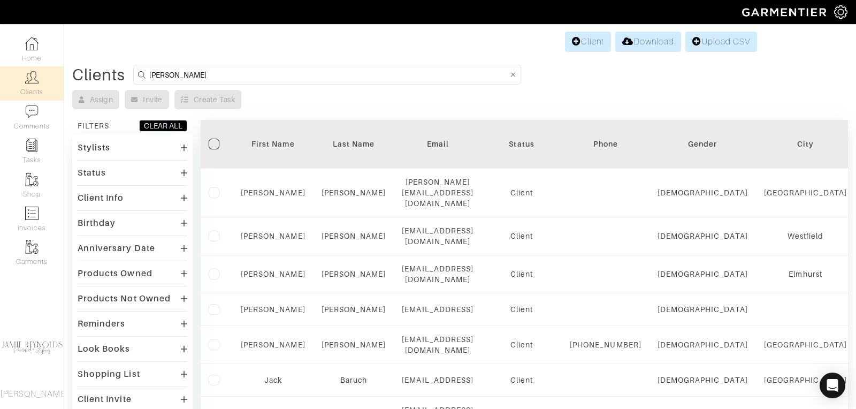 Image resolution: width=856 pixels, height=409 pixels. I want to click on div: Gender, so click(702, 144).